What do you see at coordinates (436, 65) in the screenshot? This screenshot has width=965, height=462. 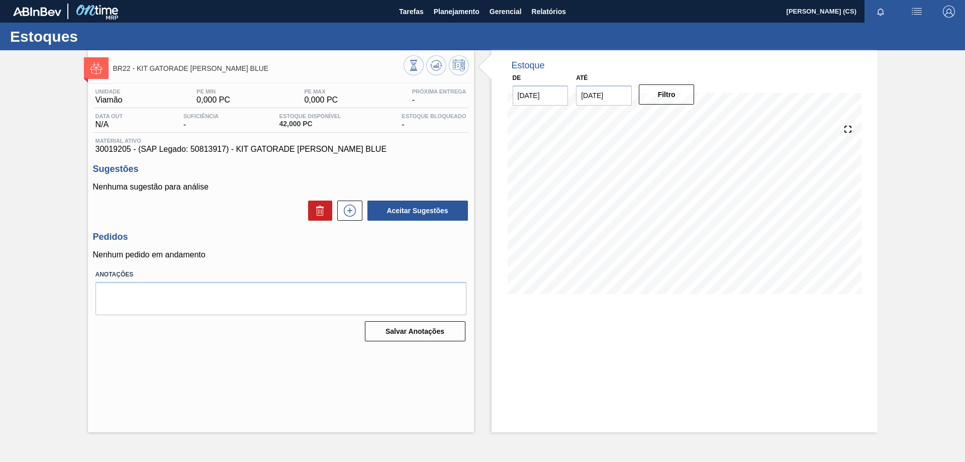 I see `button: Atualizar Gráfico` at bounding box center [436, 65].